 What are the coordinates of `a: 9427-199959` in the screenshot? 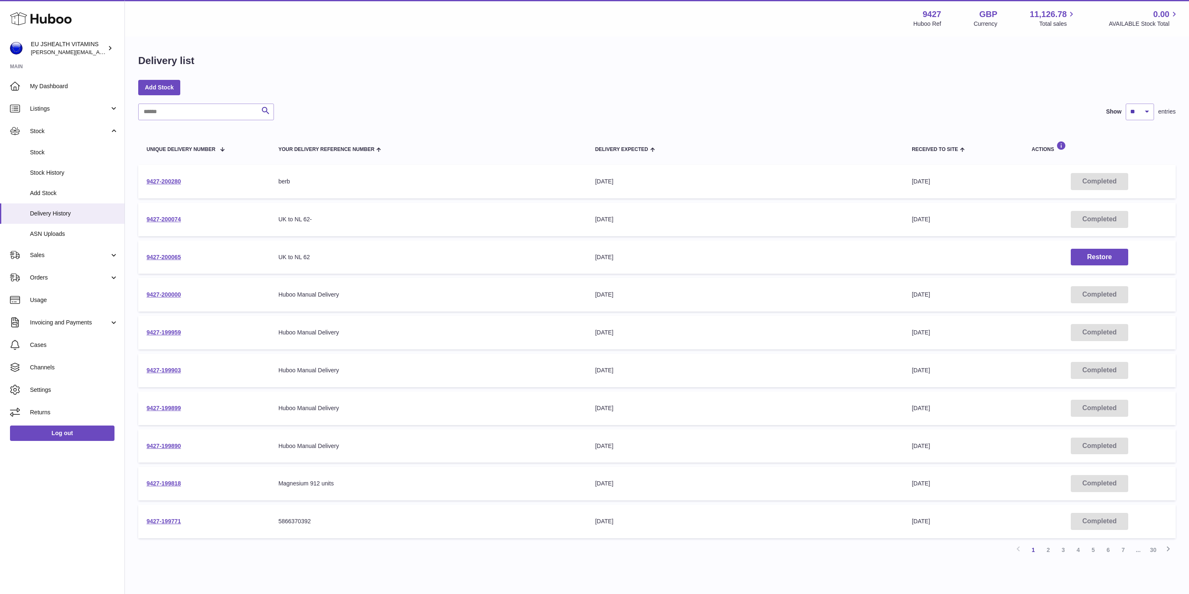 It's located at (164, 333).